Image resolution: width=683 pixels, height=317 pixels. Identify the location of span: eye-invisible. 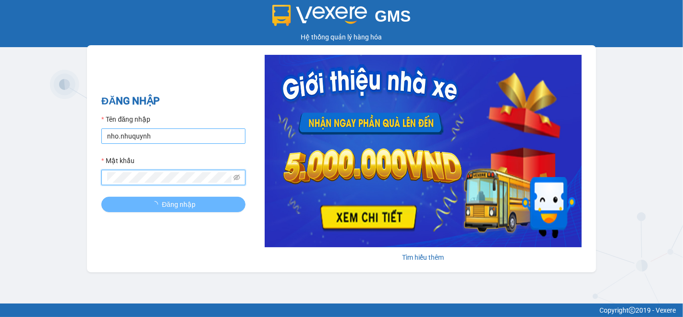
(237, 177).